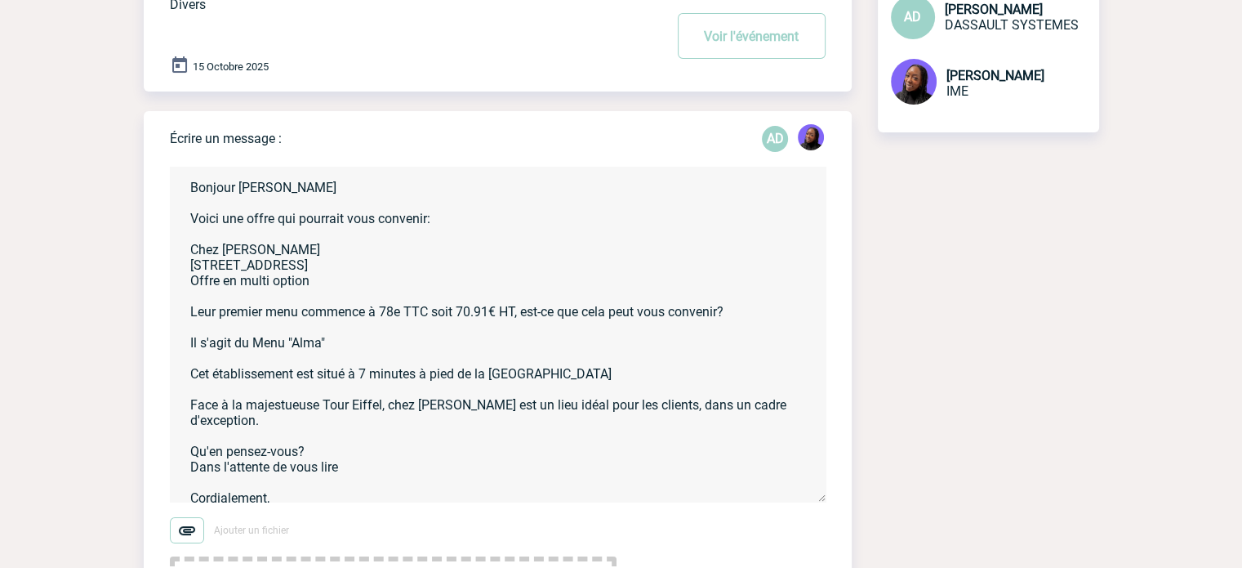 This screenshot has height=568, width=1242. Describe the element at coordinates (775, 139) in the screenshot. I see `p: AD` at that location.